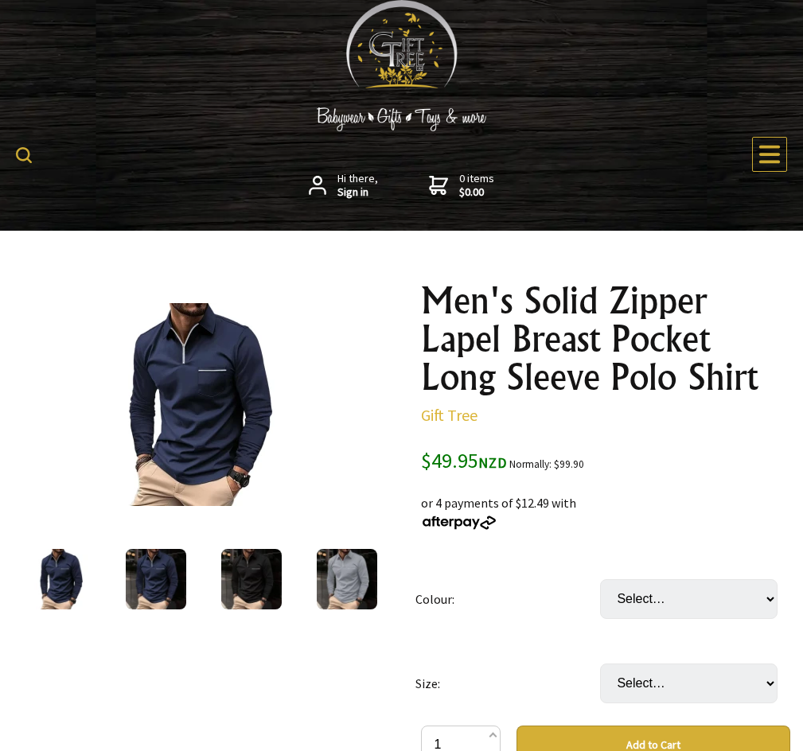 The width and height of the screenshot is (803, 751). Describe the element at coordinates (605, 339) in the screenshot. I see `h1: Men's Solid Zipper Lapel Breast Pocket Long Sleeve Polo Shirt` at that location.